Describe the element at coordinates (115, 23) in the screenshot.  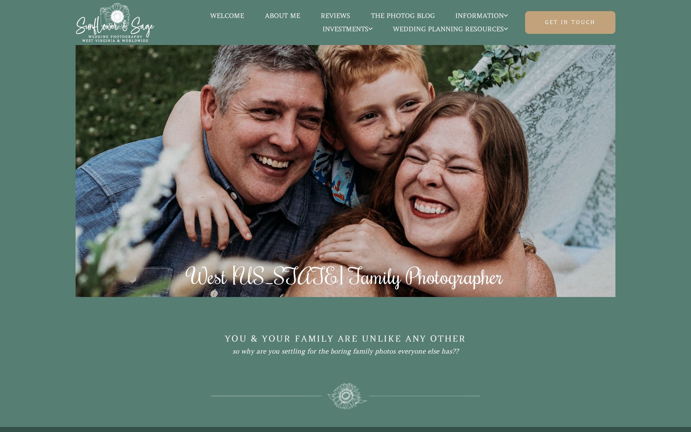
I see `img: Sunflower & Sage Wedding Photography` at that location.